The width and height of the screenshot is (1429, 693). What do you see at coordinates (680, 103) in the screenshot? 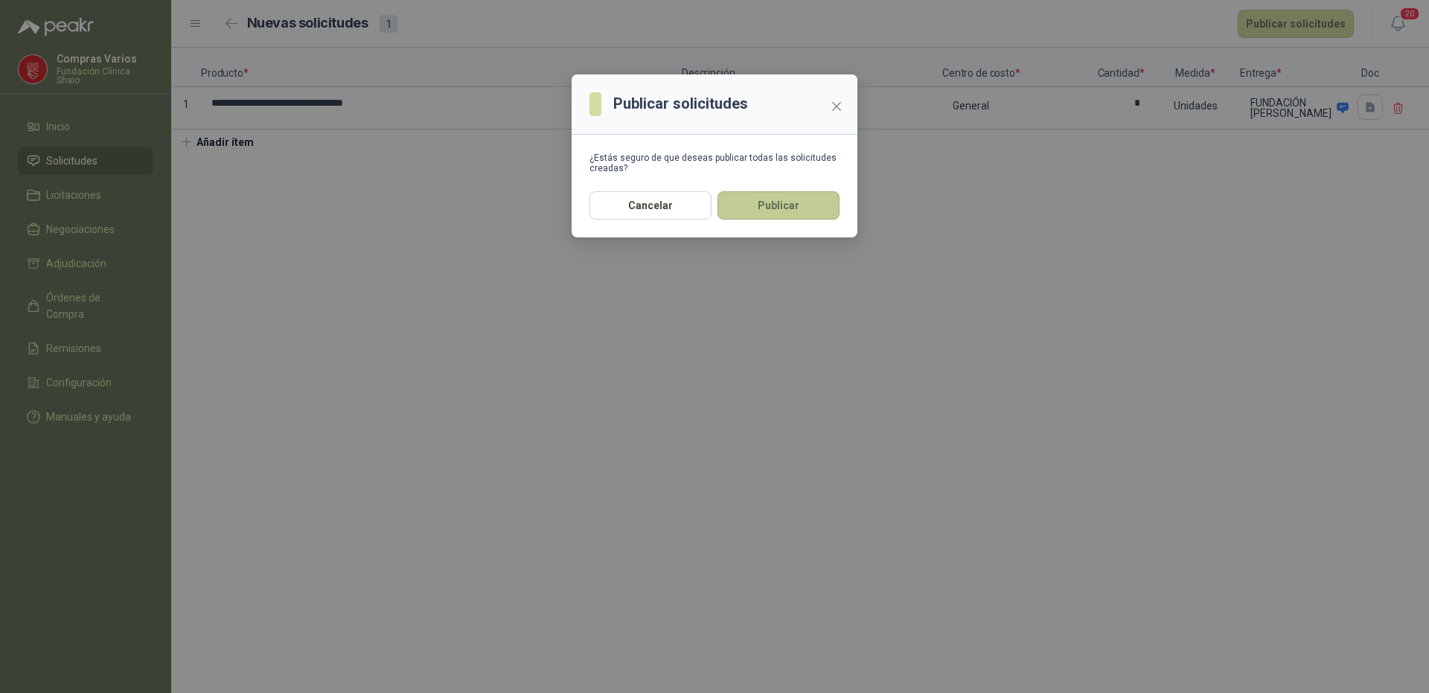
I see `h3: Publicar solicitudes` at bounding box center [680, 103].